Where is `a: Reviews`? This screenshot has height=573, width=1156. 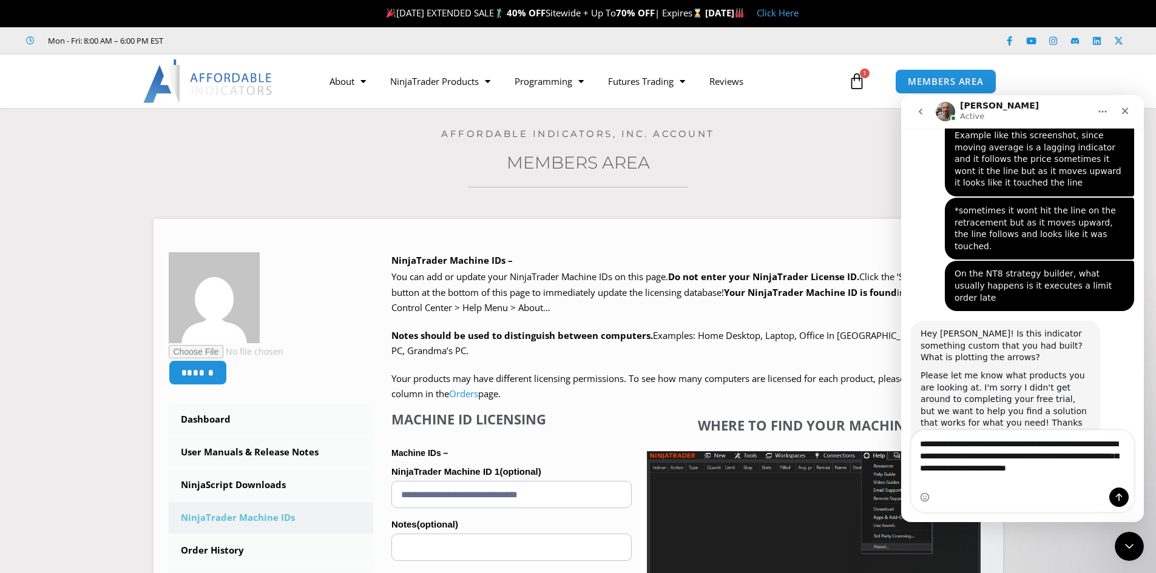
a: Reviews is located at coordinates (726, 81).